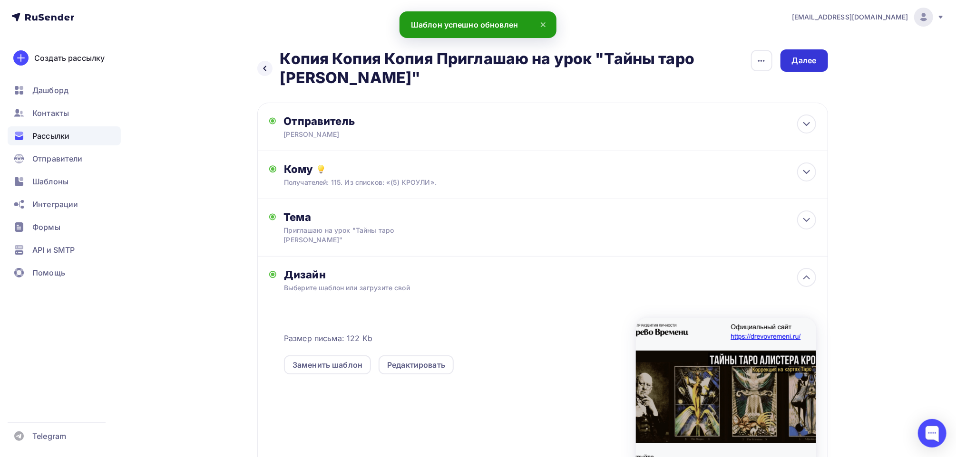  What do you see at coordinates (46, 227) in the screenshot?
I see `span: Формы` at bounding box center [46, 227].